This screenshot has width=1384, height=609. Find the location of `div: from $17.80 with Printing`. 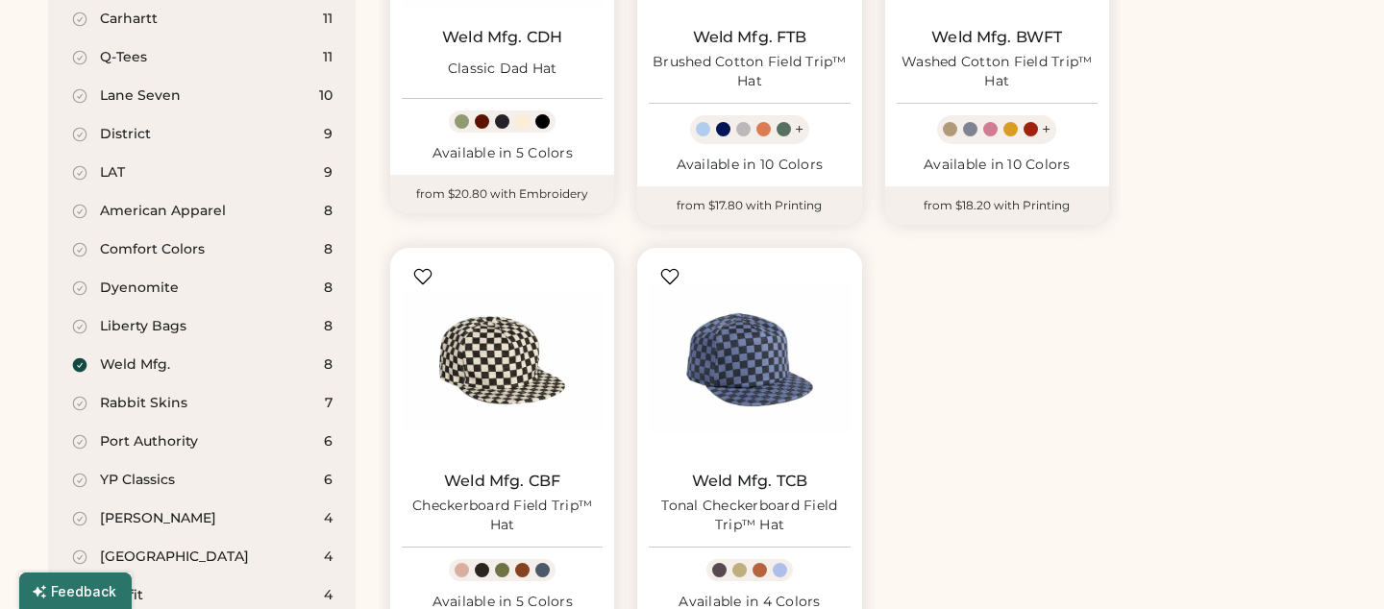

div: from $17.80 with Printing is located at coordinates (749, 206).